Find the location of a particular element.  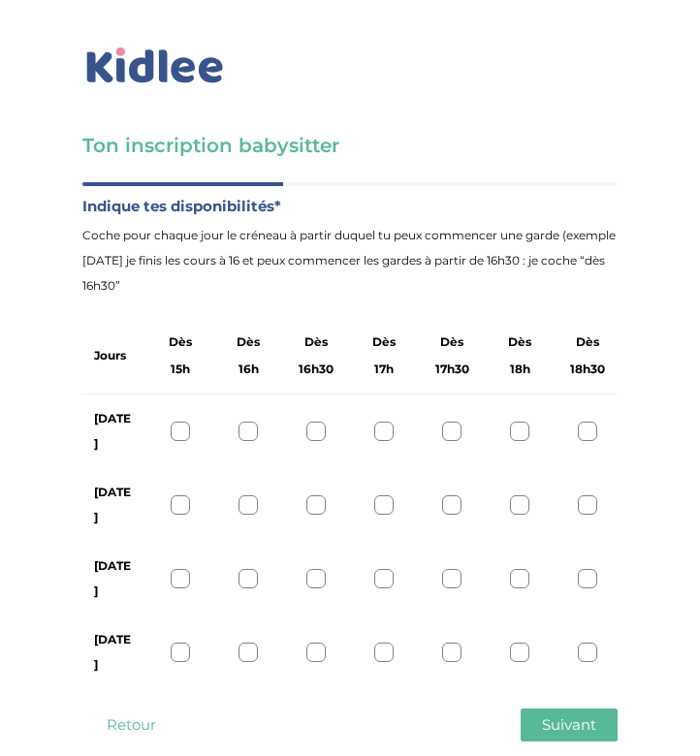

span: 16h is located at coordinates (248, 369).